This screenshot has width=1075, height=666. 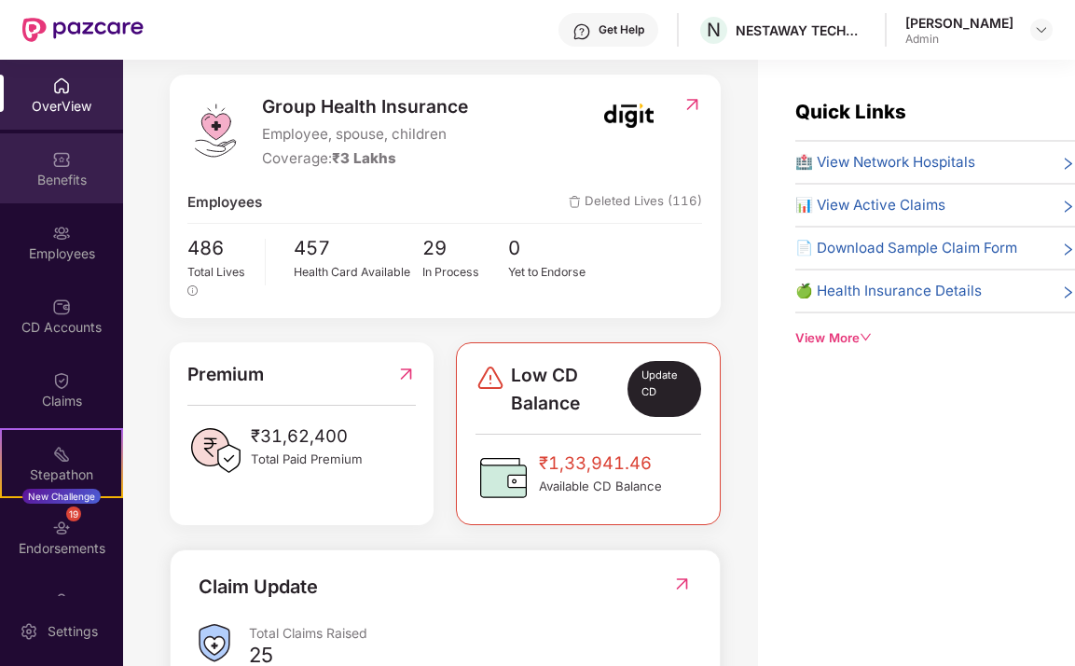 What do you see at coordinates (888, 291) in the screenshot?
I see `span: 🍏 Health Insurance Details` at bounding box center [888, 291].